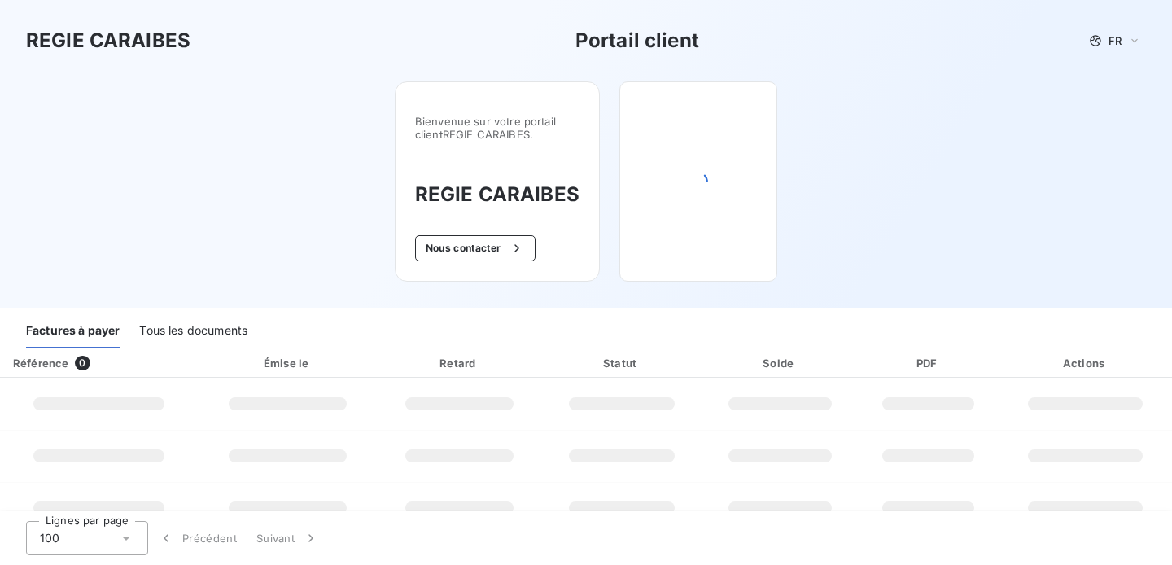 Image resolution: width=1172 pixels, height=565 pixels. I want to click on span: 100, so click(50, 538).